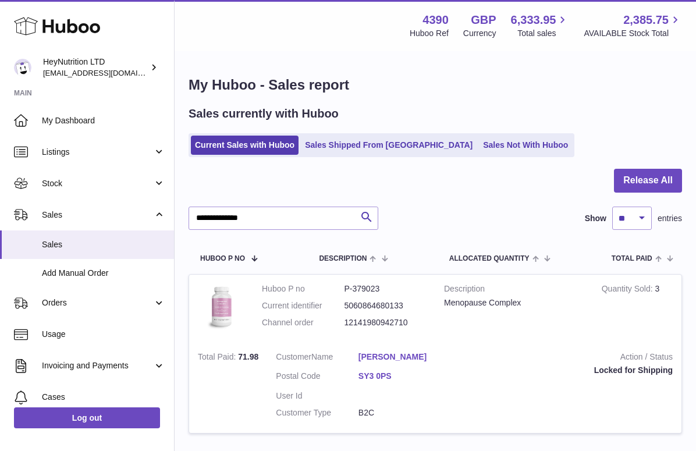 The height and width of the screenshot is (451, 696). I want to click on dd: 5060864680133, so click(386, 306).